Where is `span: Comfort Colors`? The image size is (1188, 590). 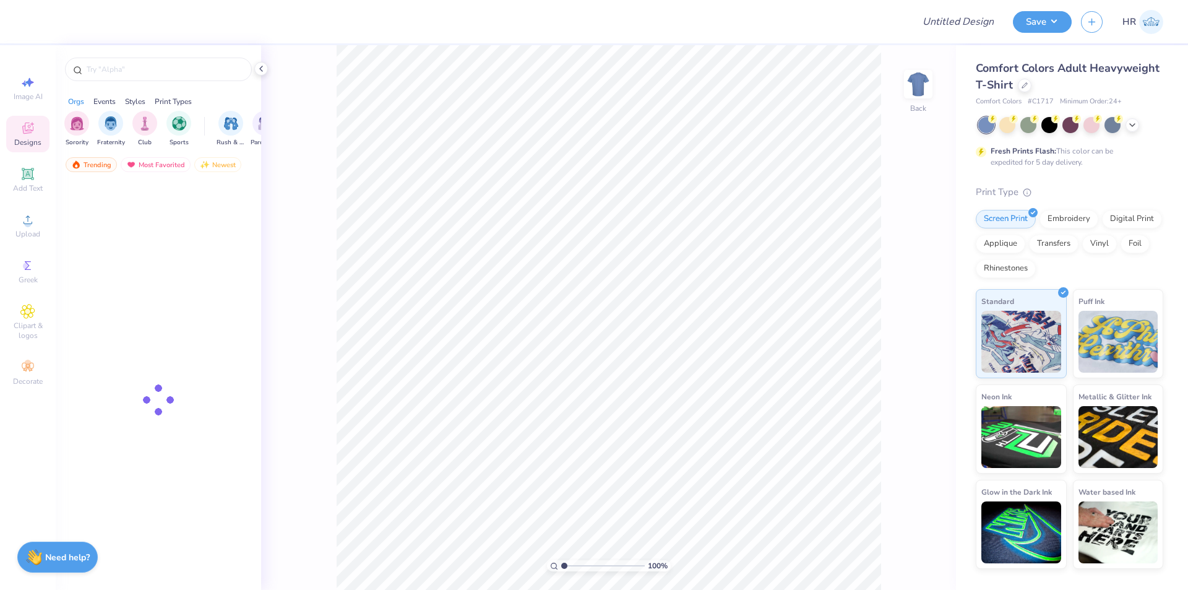 span: Comfort Colors is located at coordinates (999, 102).